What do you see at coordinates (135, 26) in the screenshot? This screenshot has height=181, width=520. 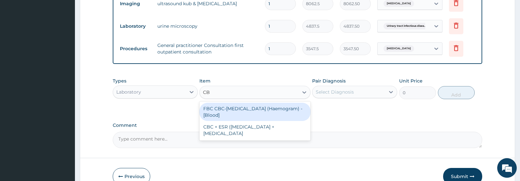 I see `td: Laboratory` at bounding box center [135, 26].